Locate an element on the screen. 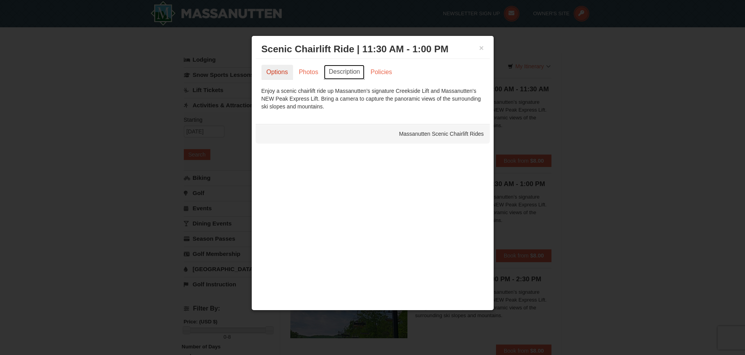 The height and width of the screenshot is (355, 745). div: Enjoy a scenic chairlift ride up Massanutten’s signature Creekside Lift and Massanutten's NEW Pea... is located at coordinates (373, 99).